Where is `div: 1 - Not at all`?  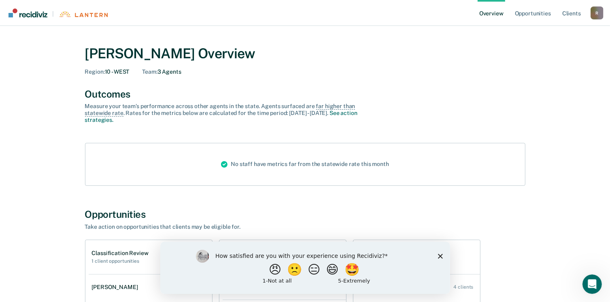
div: 1 - Not at all is located at coordinates (93, 39).